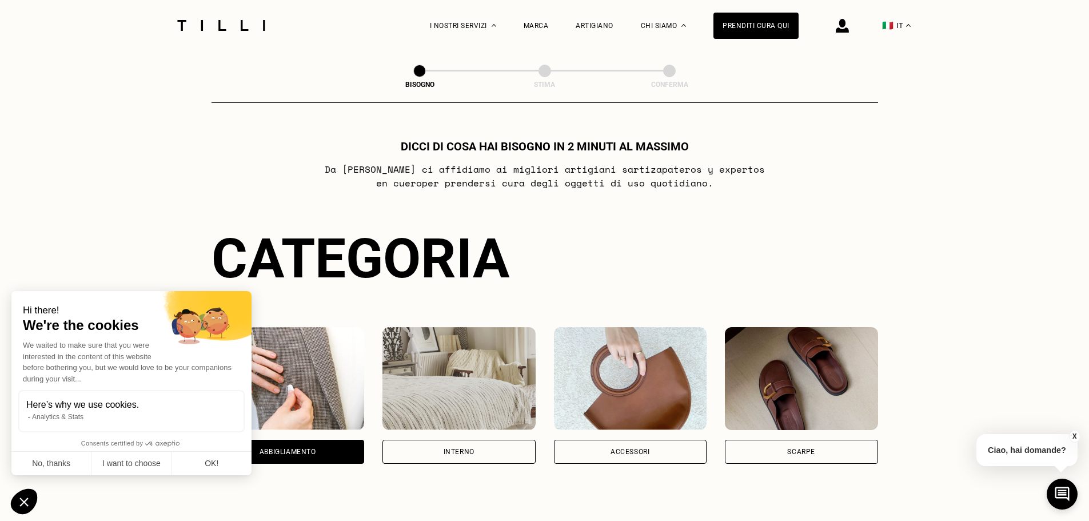 The height and width of the screenshot is (521, 1089). I want to click on a: Artigiano, so click(594, 26).